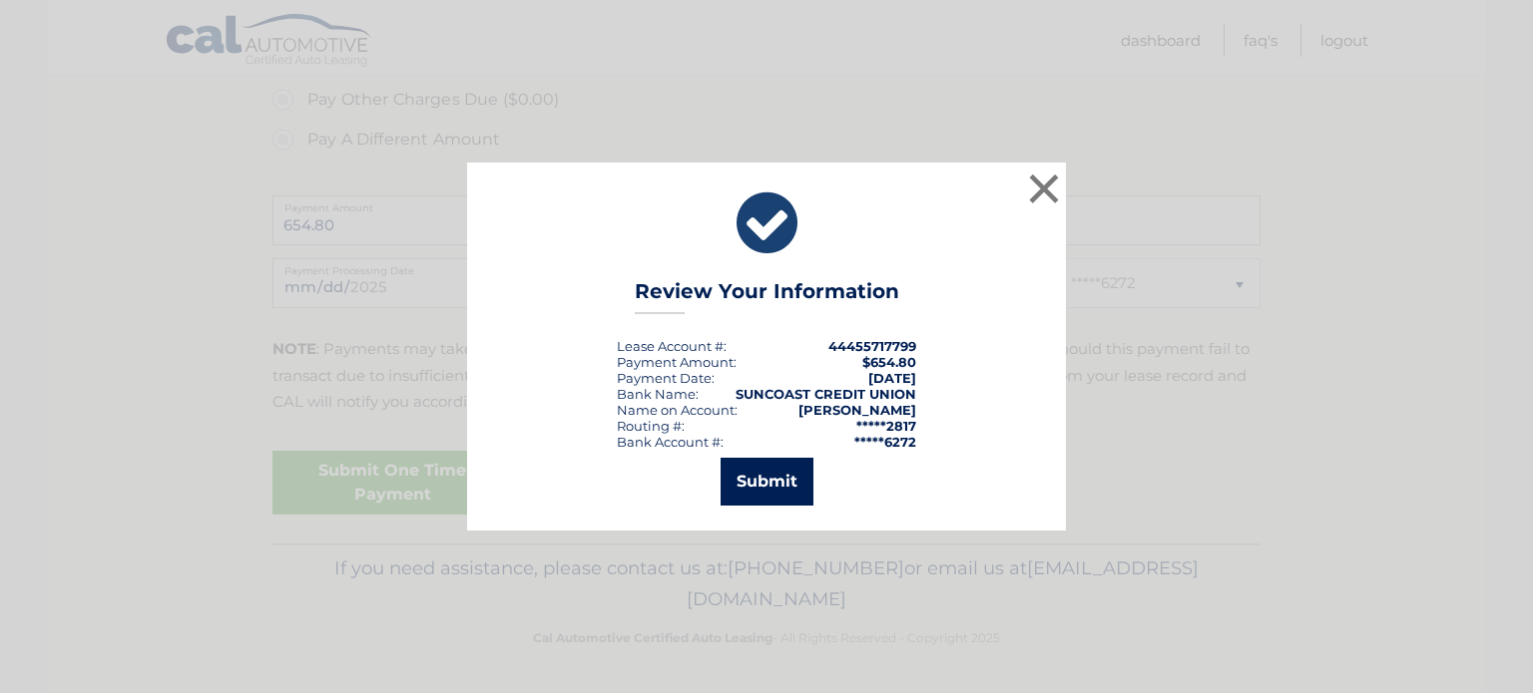 This screenshot has width=1533, height=693. What do you see at coordinates (672, 346) in the screenshot?
I see `div: Lease Account #:` at bounding box center [672, 346].